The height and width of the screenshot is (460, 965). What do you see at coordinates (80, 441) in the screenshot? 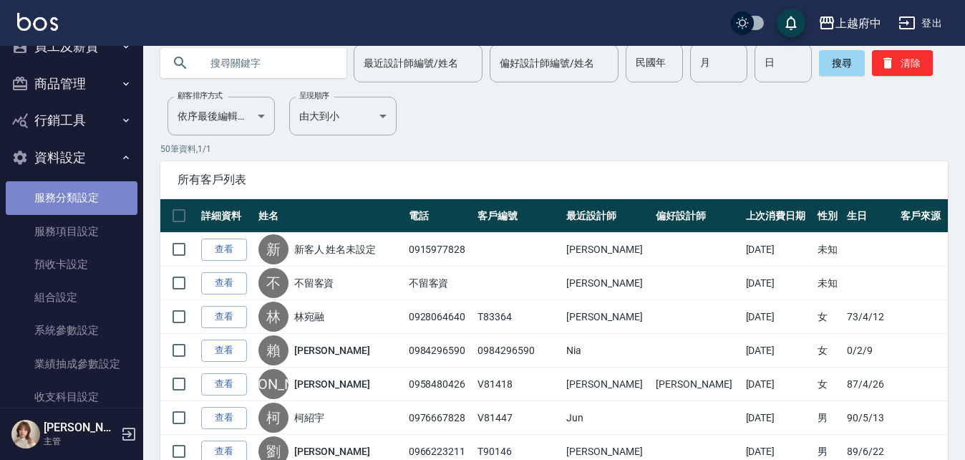
I see `p: 主管` at bounding box center [80, 441].